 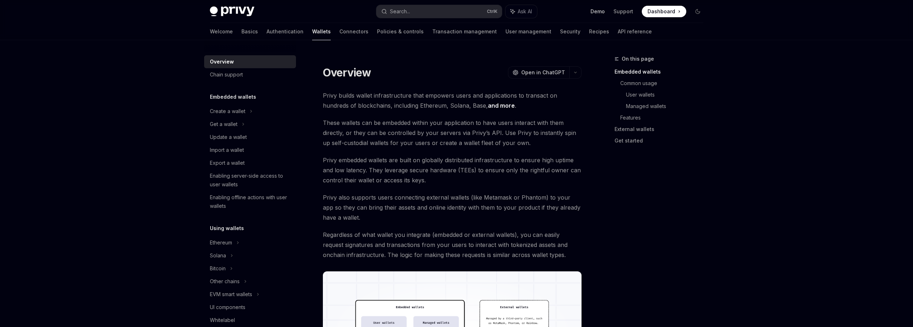 I want to click on div: Create a wallet, so click(x=228, y=111).